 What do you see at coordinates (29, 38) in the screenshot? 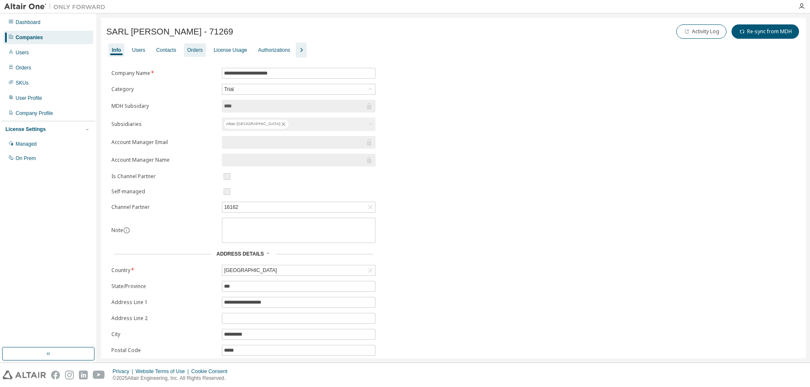
I see `div: Companies` at bounding box center [29, 38].